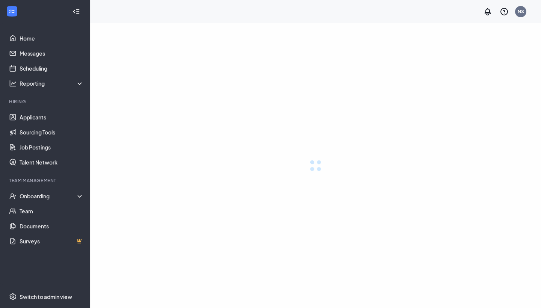  What do you see at coordinates (521, 11) in the screenshot?
I see `div: NS` at bounding box center [521, 11].